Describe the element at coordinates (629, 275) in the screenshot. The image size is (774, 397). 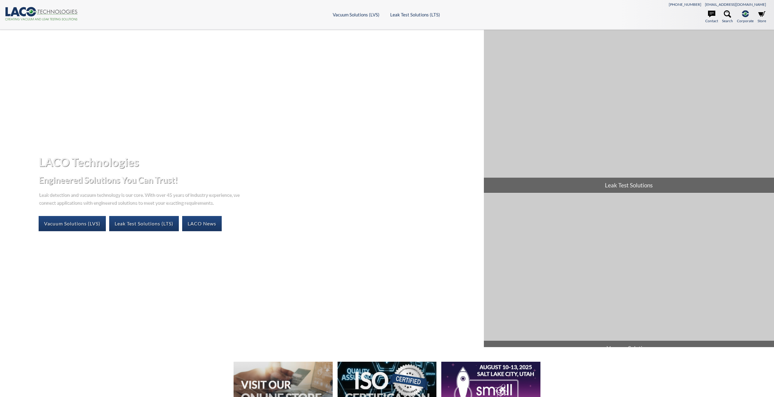
I see `a: Vacuum Solutions` at that location.